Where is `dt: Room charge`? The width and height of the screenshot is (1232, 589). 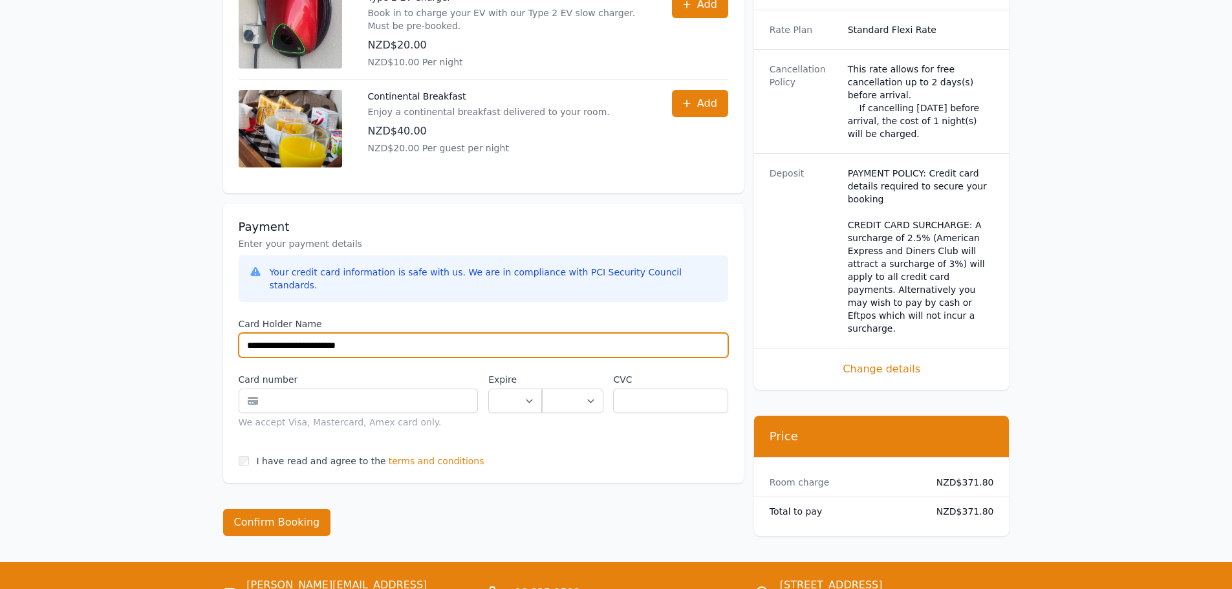
dt: Room charge is located at coordinates (843, 483).